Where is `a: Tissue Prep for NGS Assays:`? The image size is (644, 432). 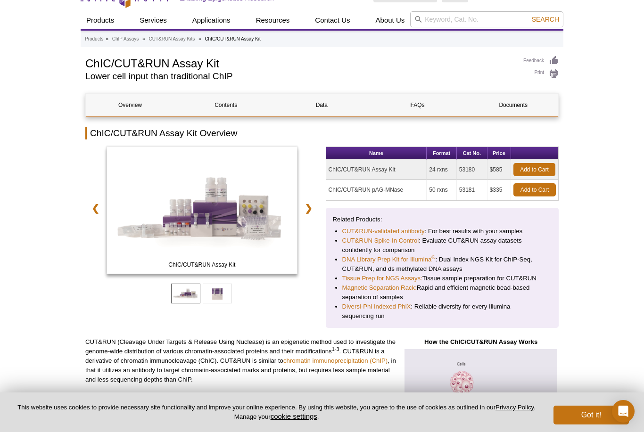
a: Tissue Prep for NGS Assays: is located at coordinates (382, 279).